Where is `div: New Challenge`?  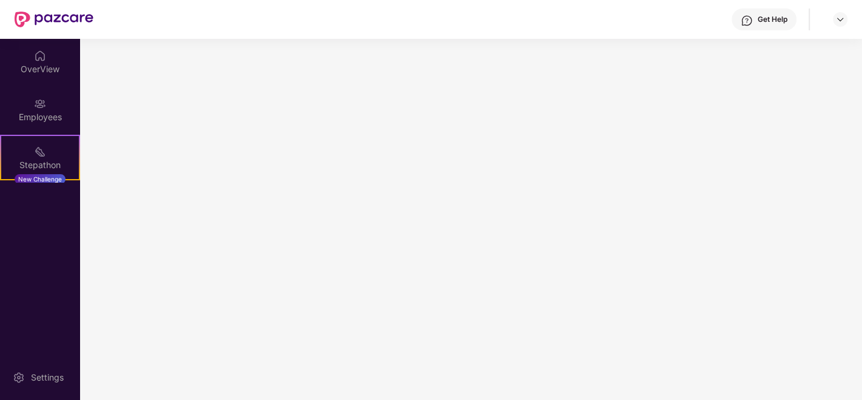
div: New Challenge is located at coordinates (40, 179).